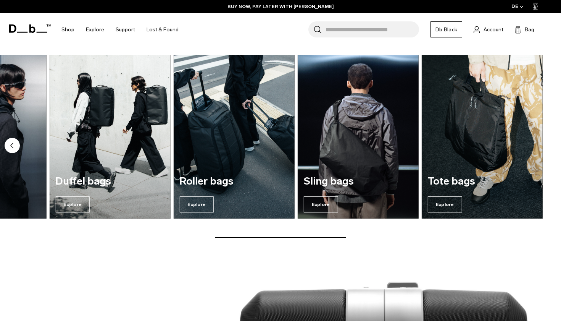 This screenshot has height=321, width=561. What do you see at coordinates (12, 146) in the screenshot?
I see `button: Previous slide` at bounding box center [12, 146].